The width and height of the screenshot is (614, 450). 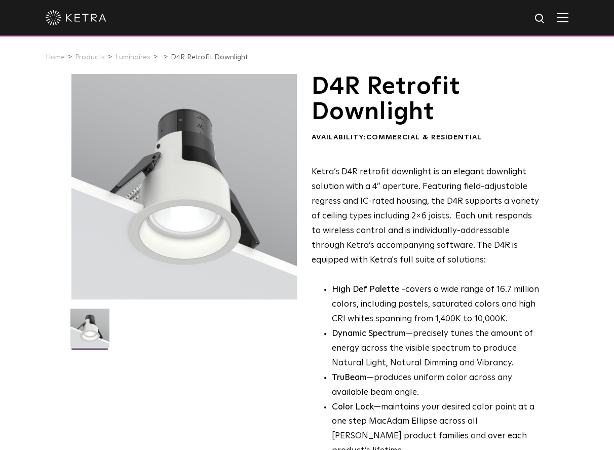 I want to click on p: Ketra’s D4R retrofit downlight is an elegant downlight solution with a 4” aperture. Featuring fie..., so click(x=427, y=216).